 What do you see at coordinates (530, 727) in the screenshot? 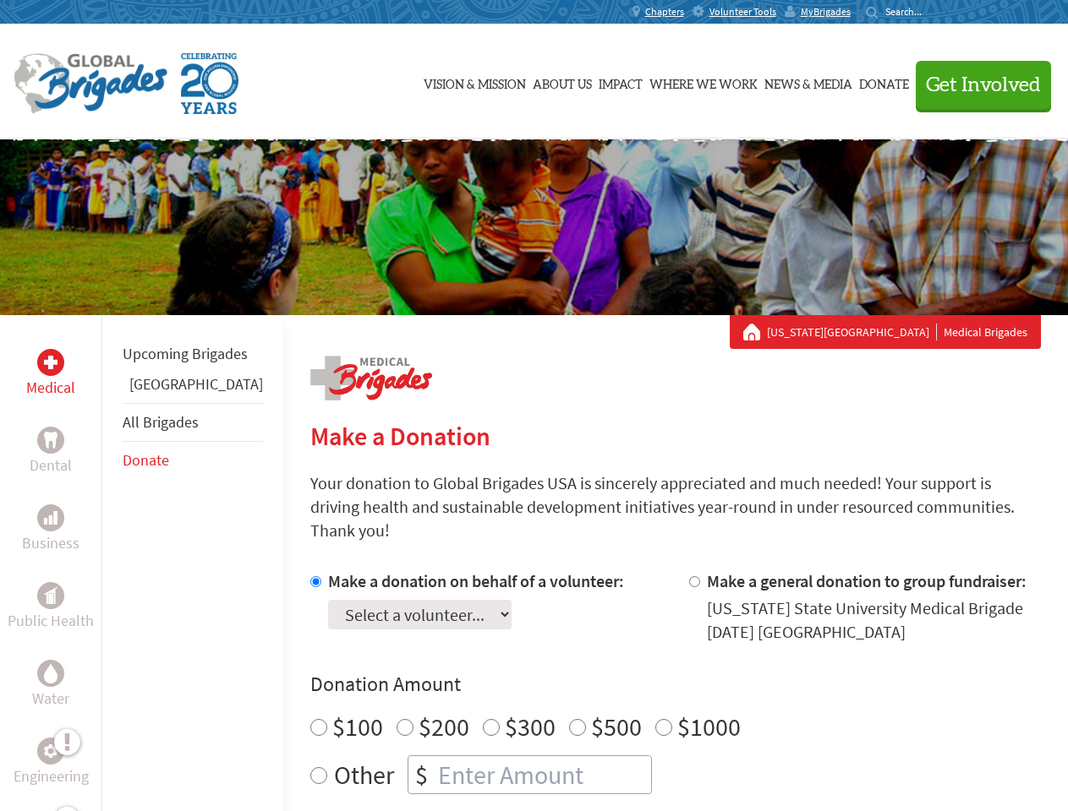
I see `label: $300` at bounding box center [530, 727].